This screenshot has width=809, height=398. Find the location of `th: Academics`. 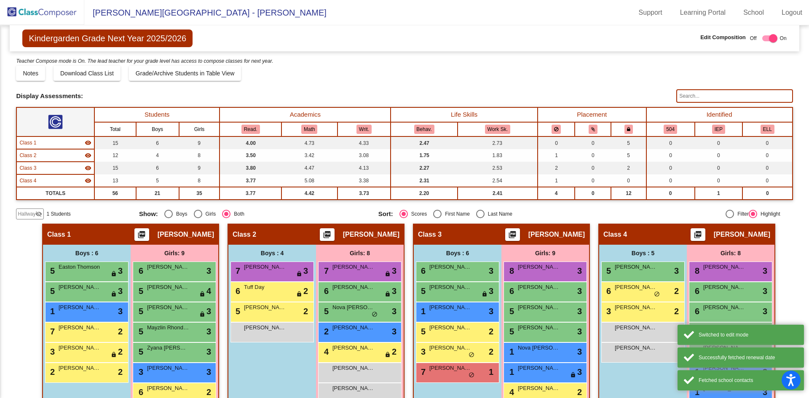

th: Academics is located at coordinates (305, 115).